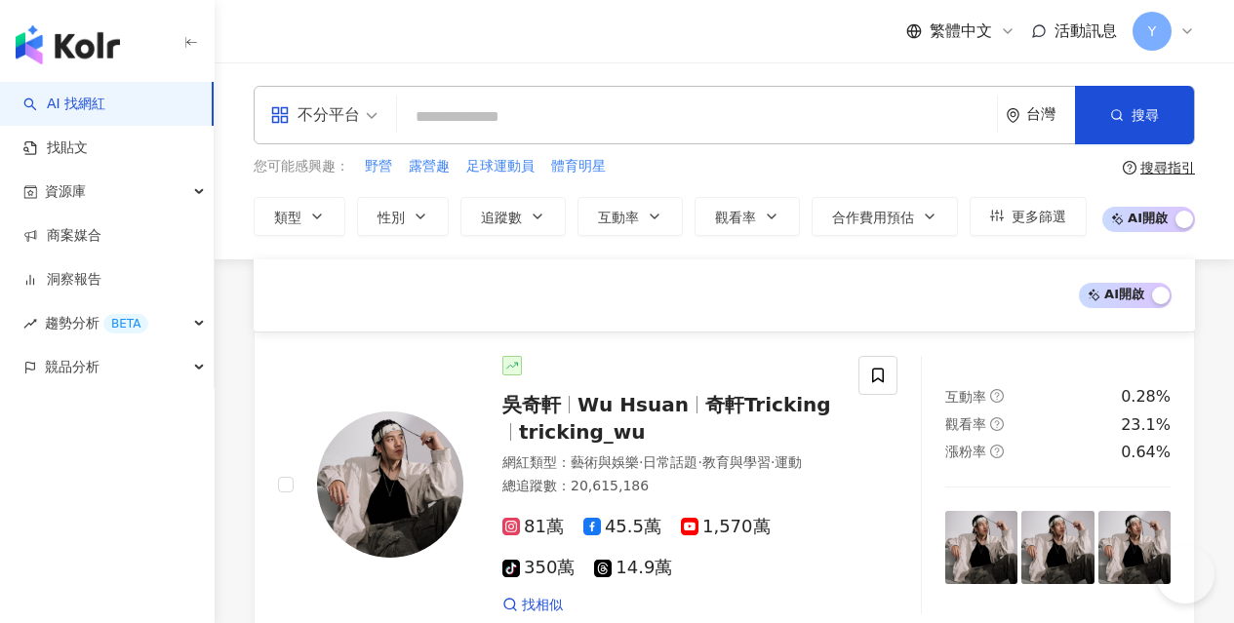  Describe the element at coordinates (64, 104) in the screenshot. I see `a: searchAI 找網紅` at that location.